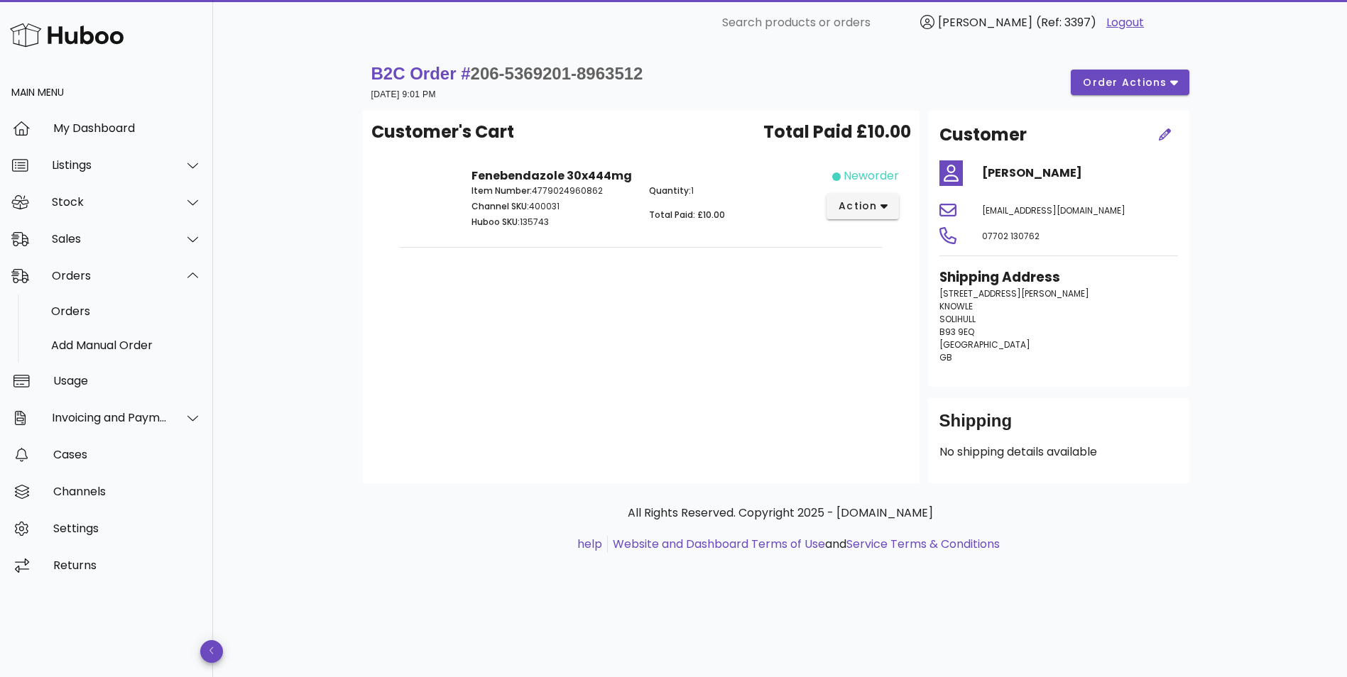 The width and height of the screenshot is (1347, 677). What do you see at coordinates (127, 128) in the screenshot?
I see `div: My Dashboard` at bounding box center [127, 128].